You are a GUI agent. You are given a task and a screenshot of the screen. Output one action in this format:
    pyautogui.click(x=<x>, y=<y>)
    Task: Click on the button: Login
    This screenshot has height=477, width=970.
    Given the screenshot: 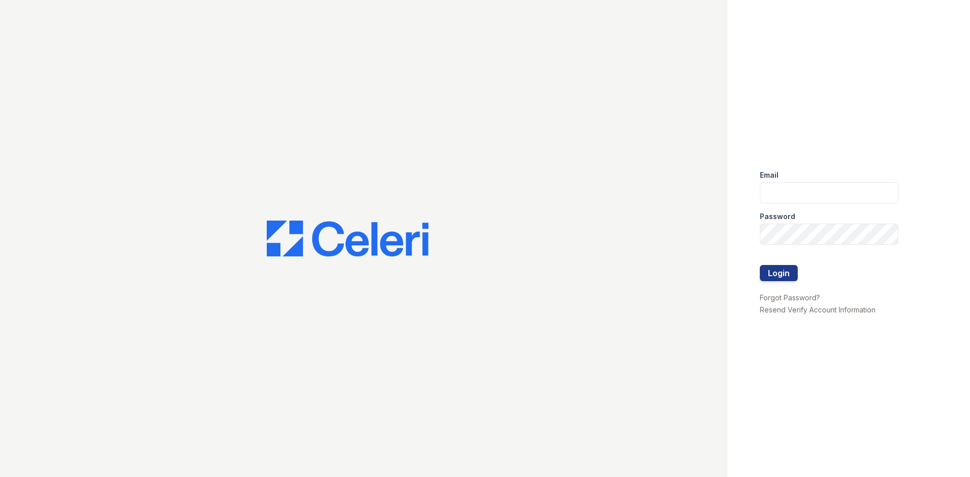 What is the action you would take?
    pyautogui.click(x=778, y=273)
    